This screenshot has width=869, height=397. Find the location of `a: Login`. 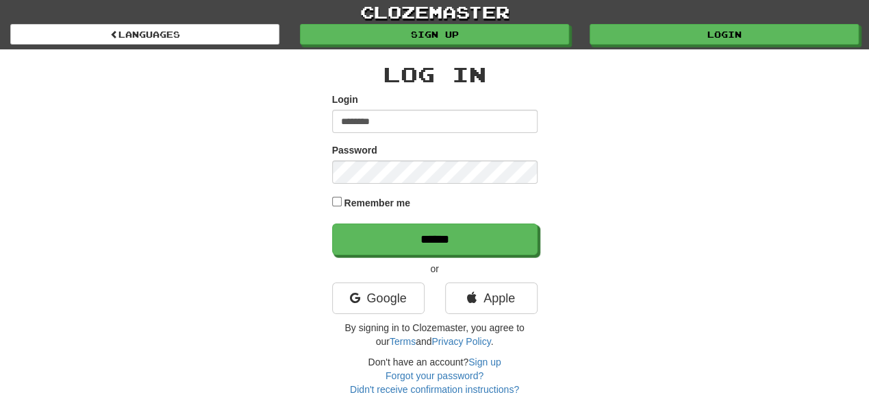

a: Login is located at coordinates (724, 34).